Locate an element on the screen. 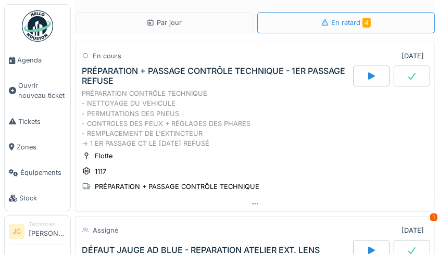  div: PRÉPARATION + PASSAGE CONTRÔLE TECHNIQUE - 1ER PASSAGE REFUSE is located at coordinates (216, 76).